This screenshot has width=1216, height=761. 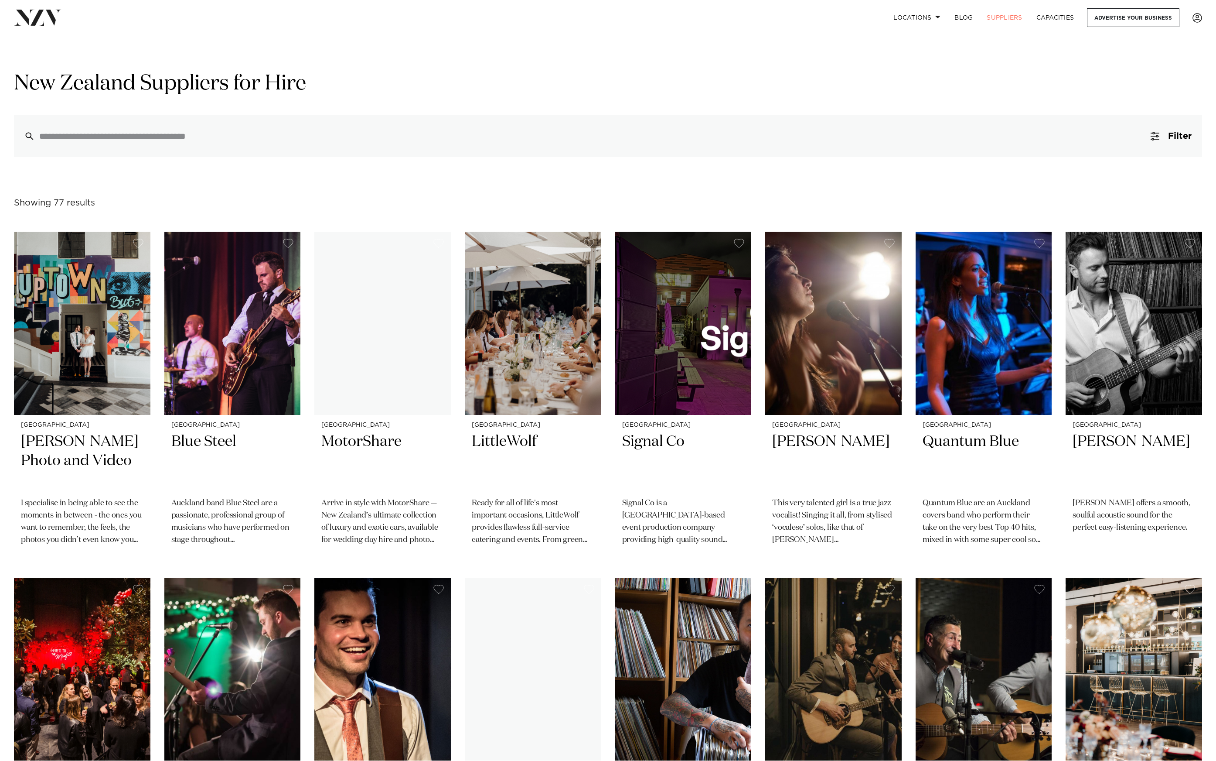 What do you see at coordinates (833, 522) in the screenshot?
I see `p: This very talented girl is a true jazz vocalist! Singing it all, from stylised ‘vocalese’ solos, ...` at bounding box center [833, 522].